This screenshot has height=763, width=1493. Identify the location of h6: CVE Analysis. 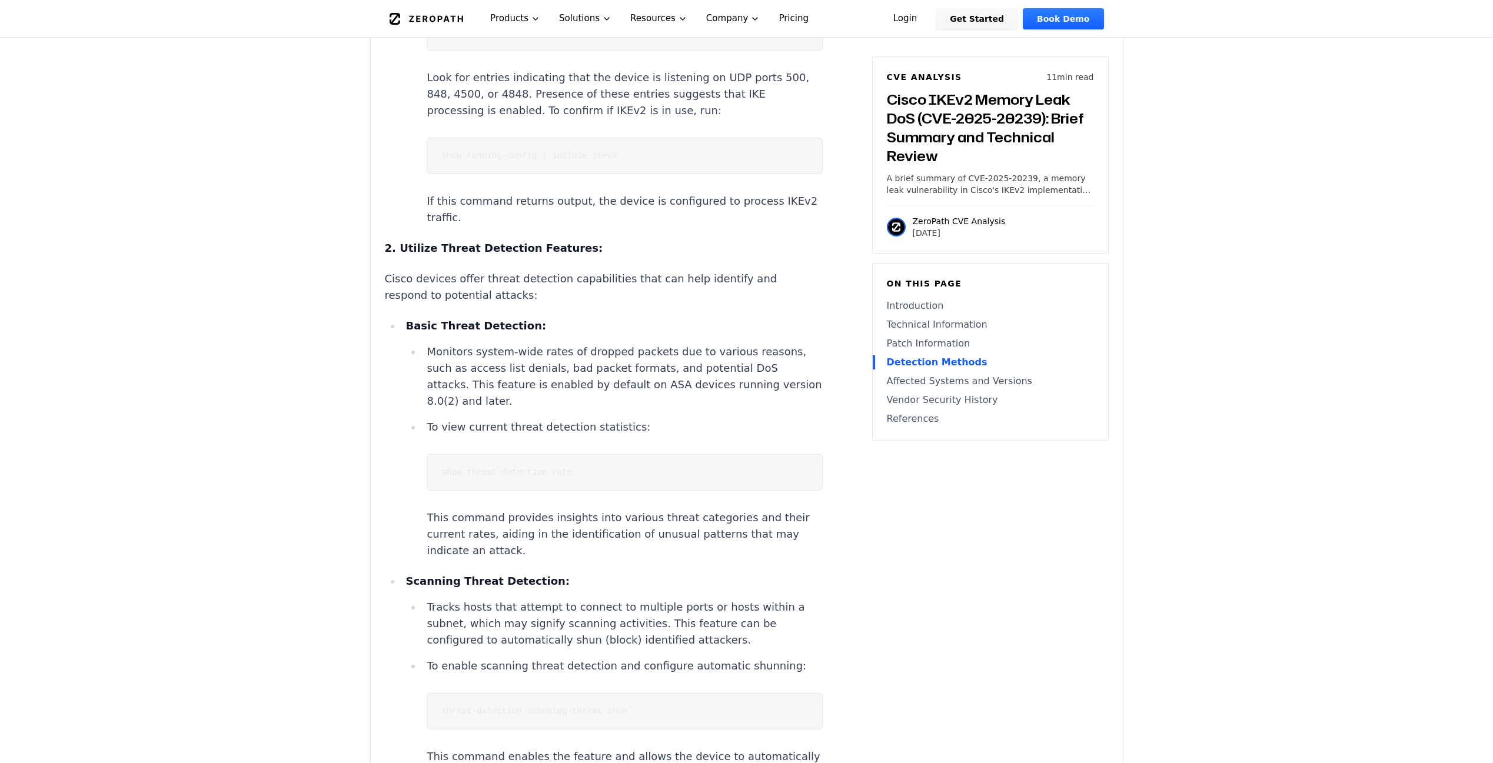
(924, 77).